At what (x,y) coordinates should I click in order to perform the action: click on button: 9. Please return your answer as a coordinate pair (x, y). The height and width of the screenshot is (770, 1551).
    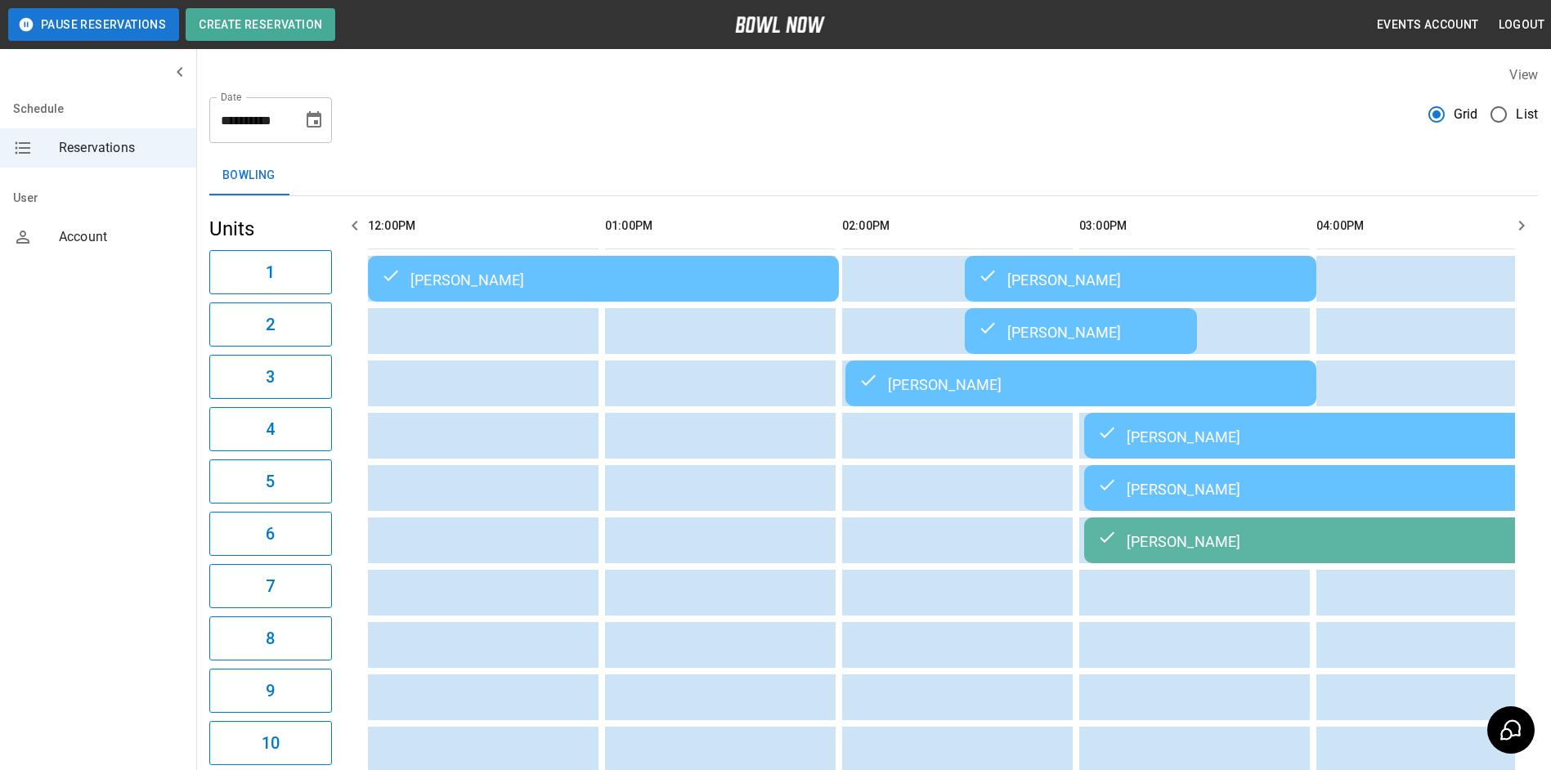
    Looking at the image, I should click on (271, 691).